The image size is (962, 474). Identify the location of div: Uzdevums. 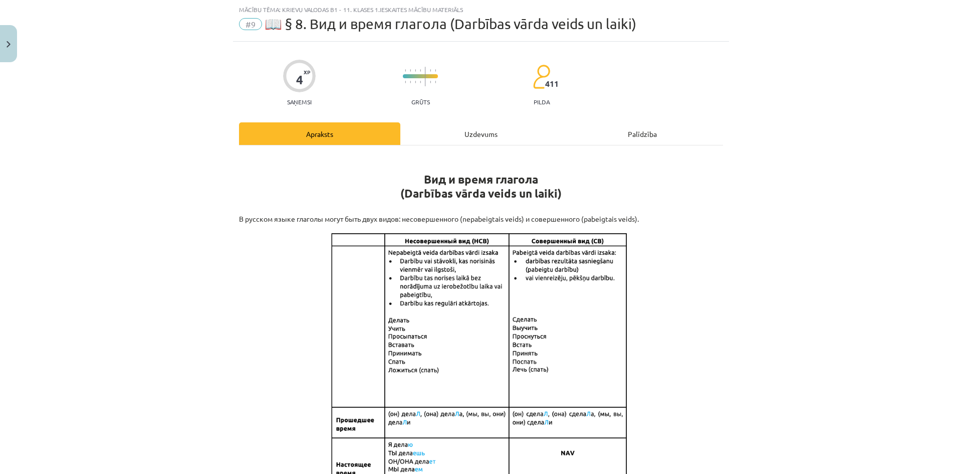
(481, 133).